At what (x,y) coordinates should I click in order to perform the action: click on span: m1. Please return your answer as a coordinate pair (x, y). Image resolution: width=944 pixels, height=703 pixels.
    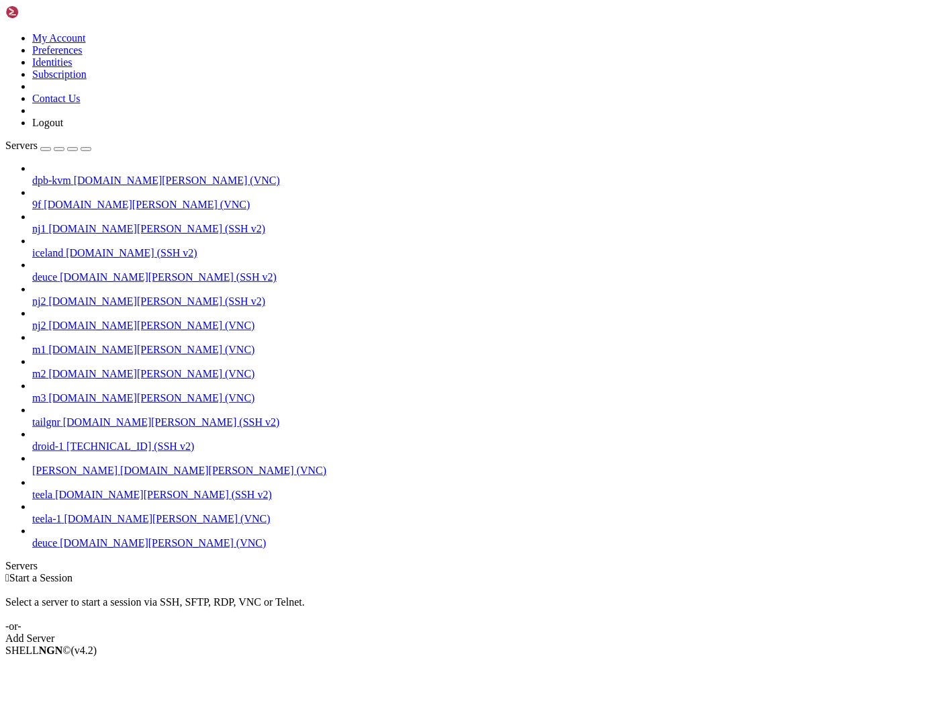
    Looking at the image, I should click on (39, 349).